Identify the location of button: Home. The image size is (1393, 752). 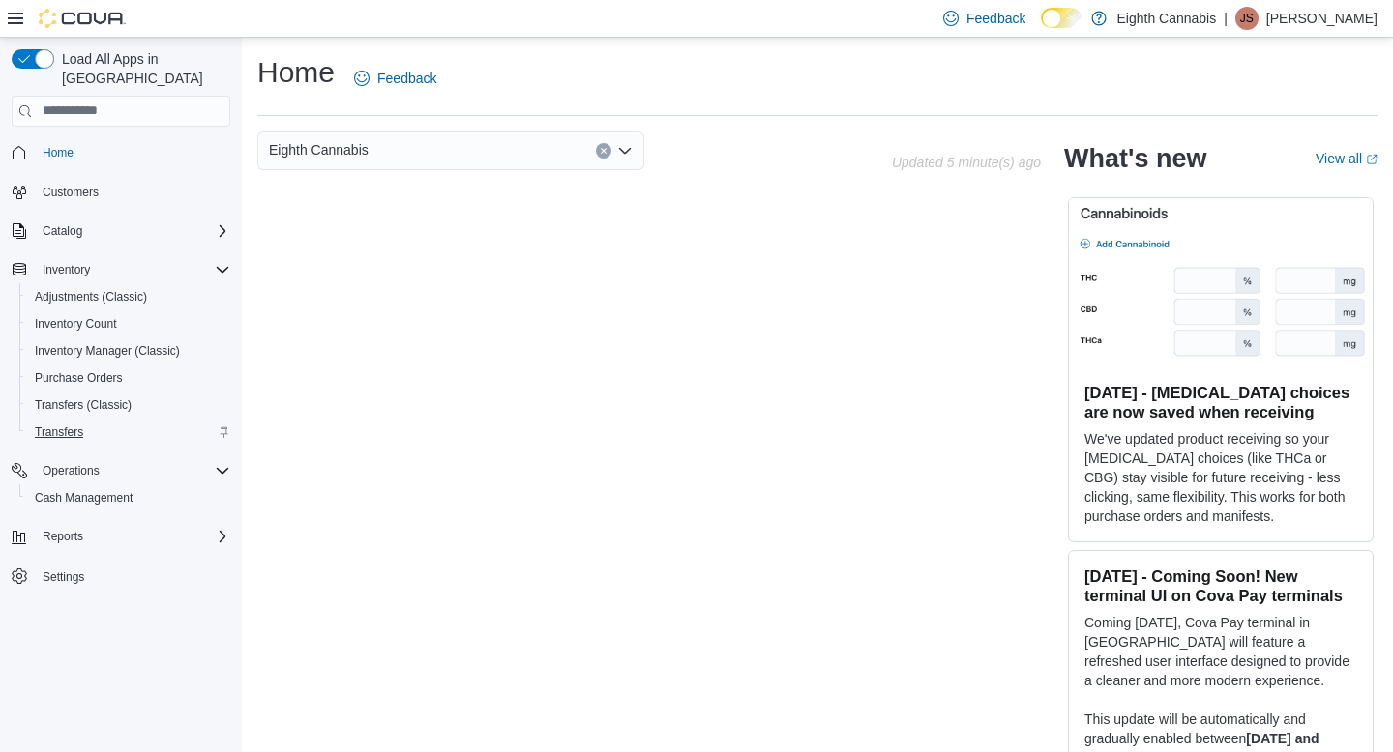
(121, 152).